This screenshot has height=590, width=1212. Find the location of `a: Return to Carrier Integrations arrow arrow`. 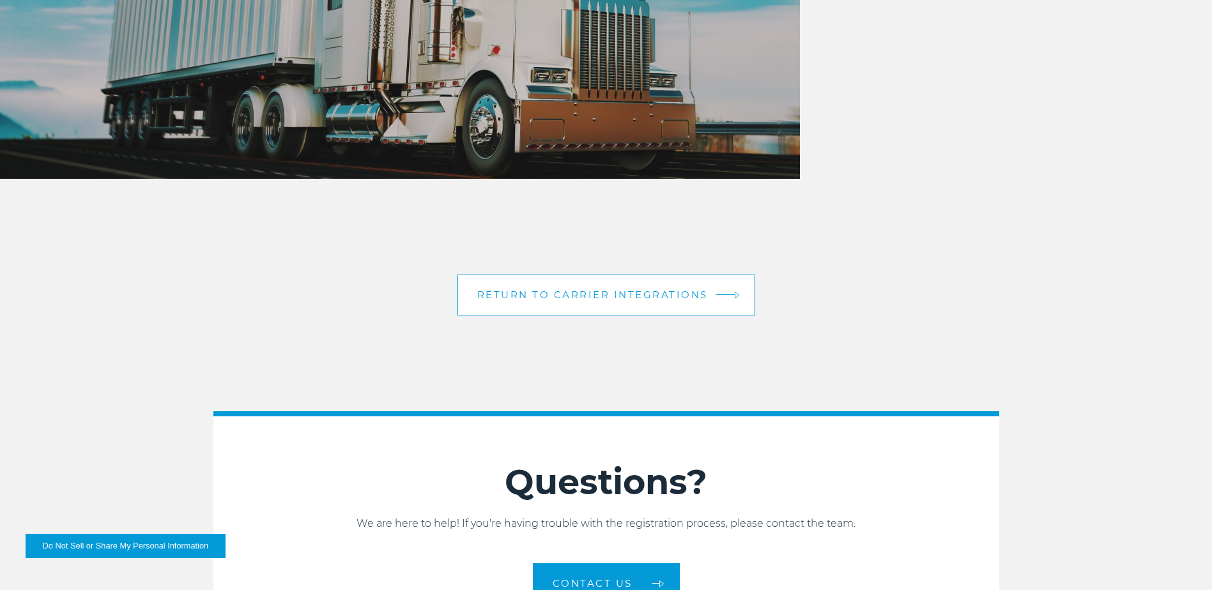

a: Return to Carrier Integrations arrow arrow is located at coordinates (606, 295).